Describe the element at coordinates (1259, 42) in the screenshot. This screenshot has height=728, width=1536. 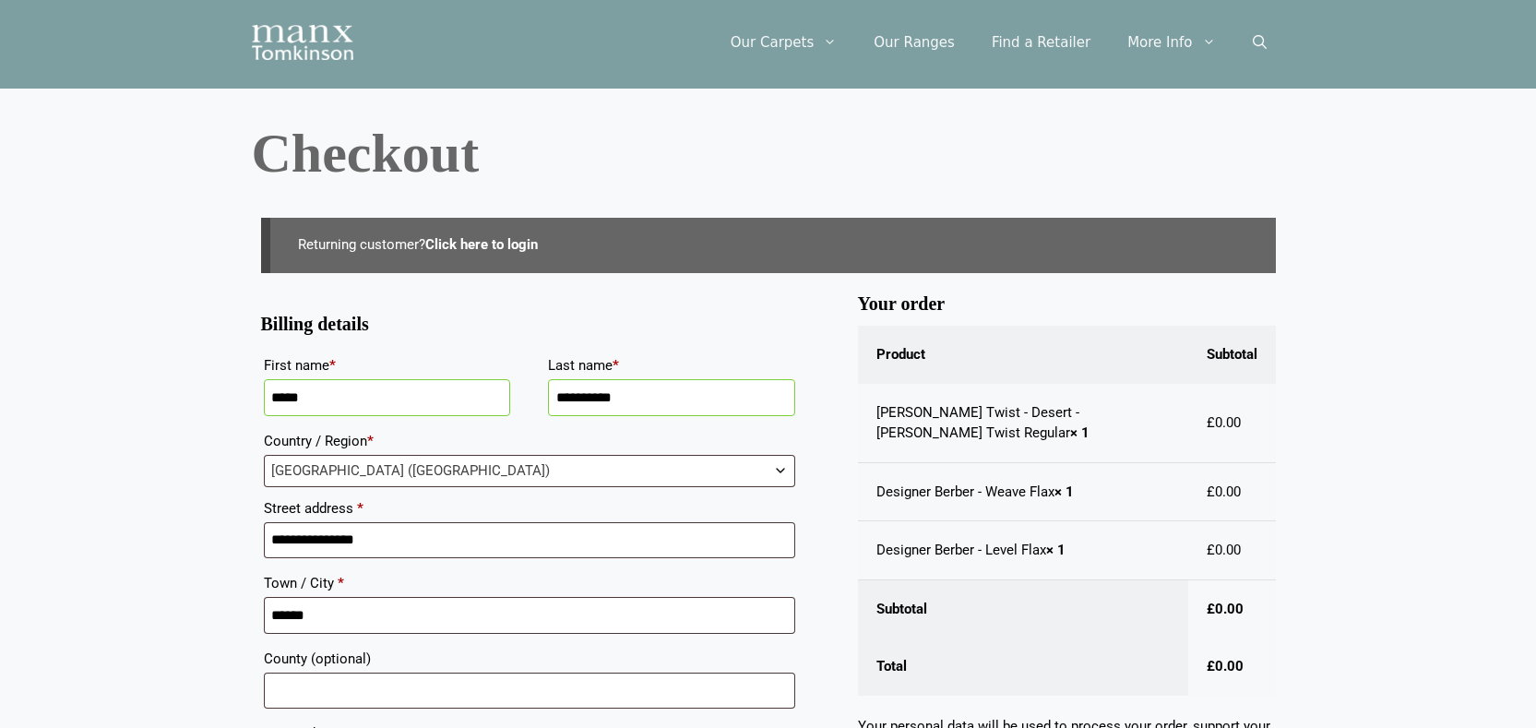
I see `a: Open Search Bar` at that location.